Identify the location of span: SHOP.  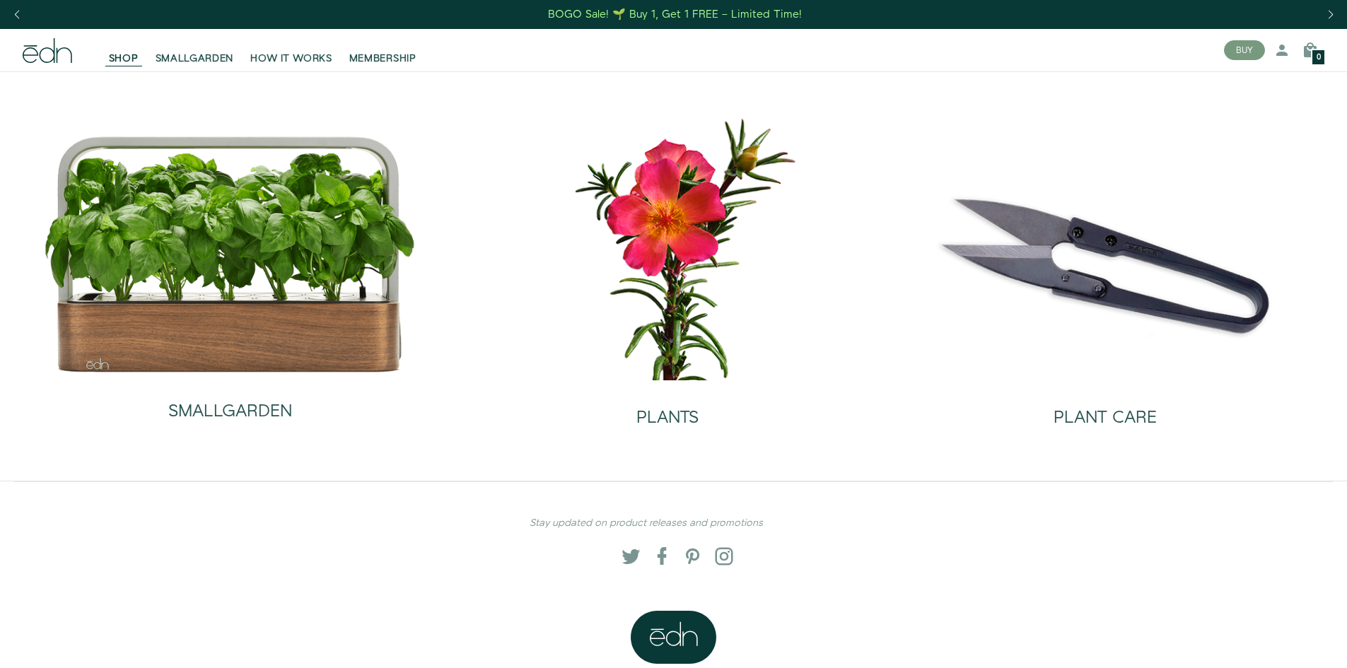
(124, 59).